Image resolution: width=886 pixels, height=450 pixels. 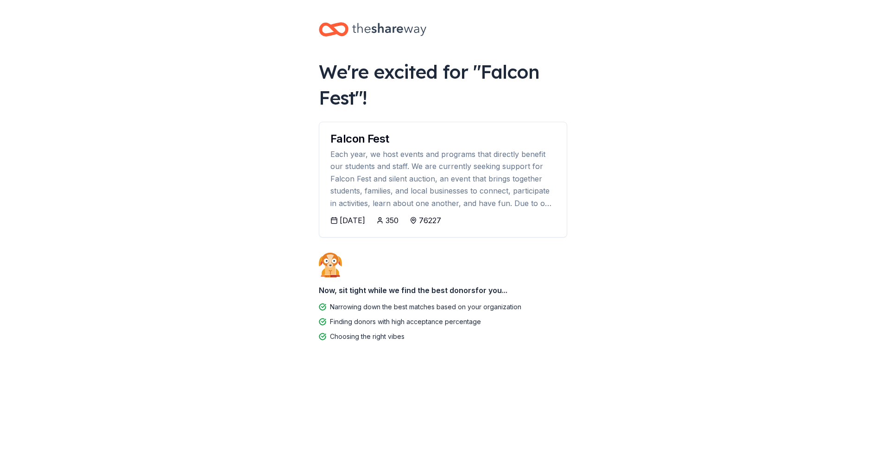 What do you see at coordinates (392, 221) in the screenshot?
I see `div: 350` at bounding box center [392, 221].